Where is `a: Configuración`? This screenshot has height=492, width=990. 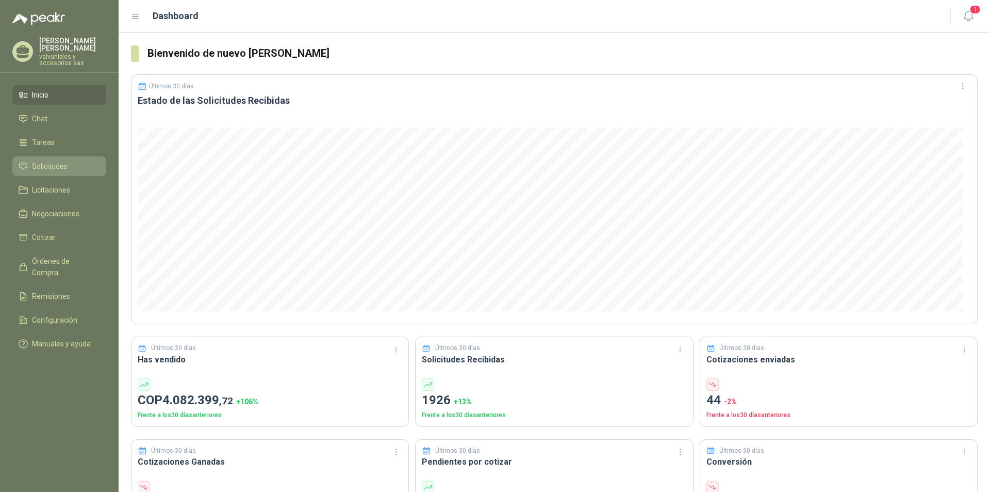 a: Configuración is located at coordinates (59, 320).